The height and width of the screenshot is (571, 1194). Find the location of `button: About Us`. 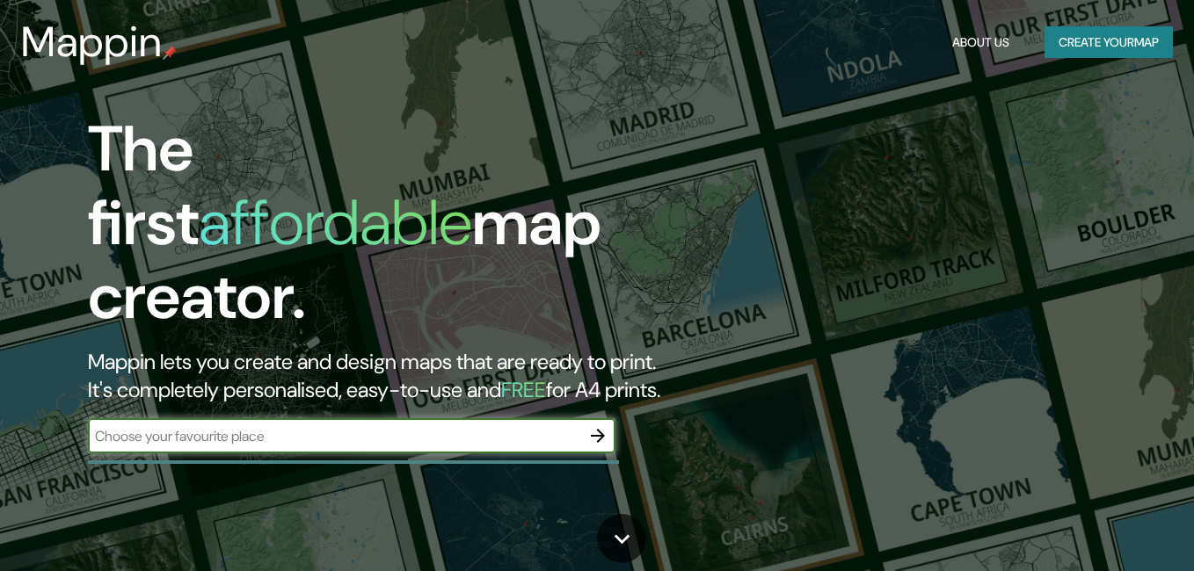

button: About Us is located at coordinates (980, 42).